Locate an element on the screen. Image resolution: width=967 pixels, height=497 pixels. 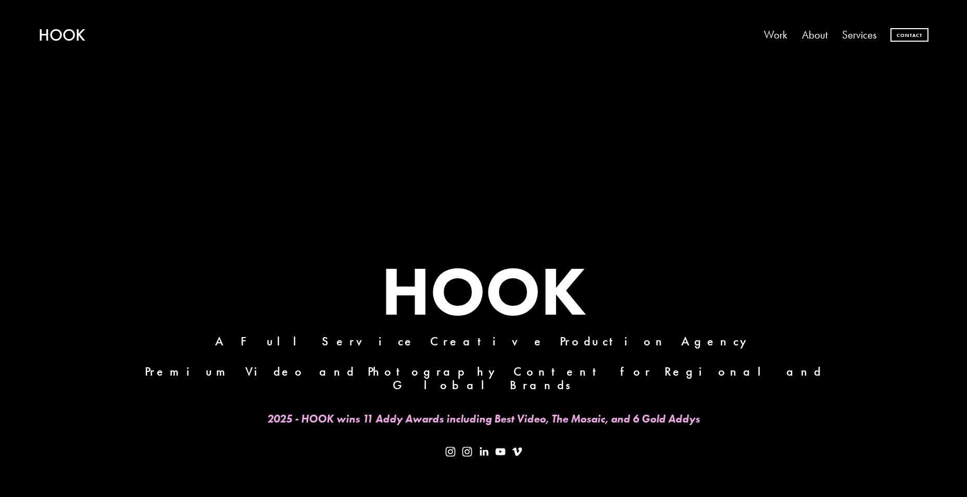
a: Contact is located at coordinates (909, 35).